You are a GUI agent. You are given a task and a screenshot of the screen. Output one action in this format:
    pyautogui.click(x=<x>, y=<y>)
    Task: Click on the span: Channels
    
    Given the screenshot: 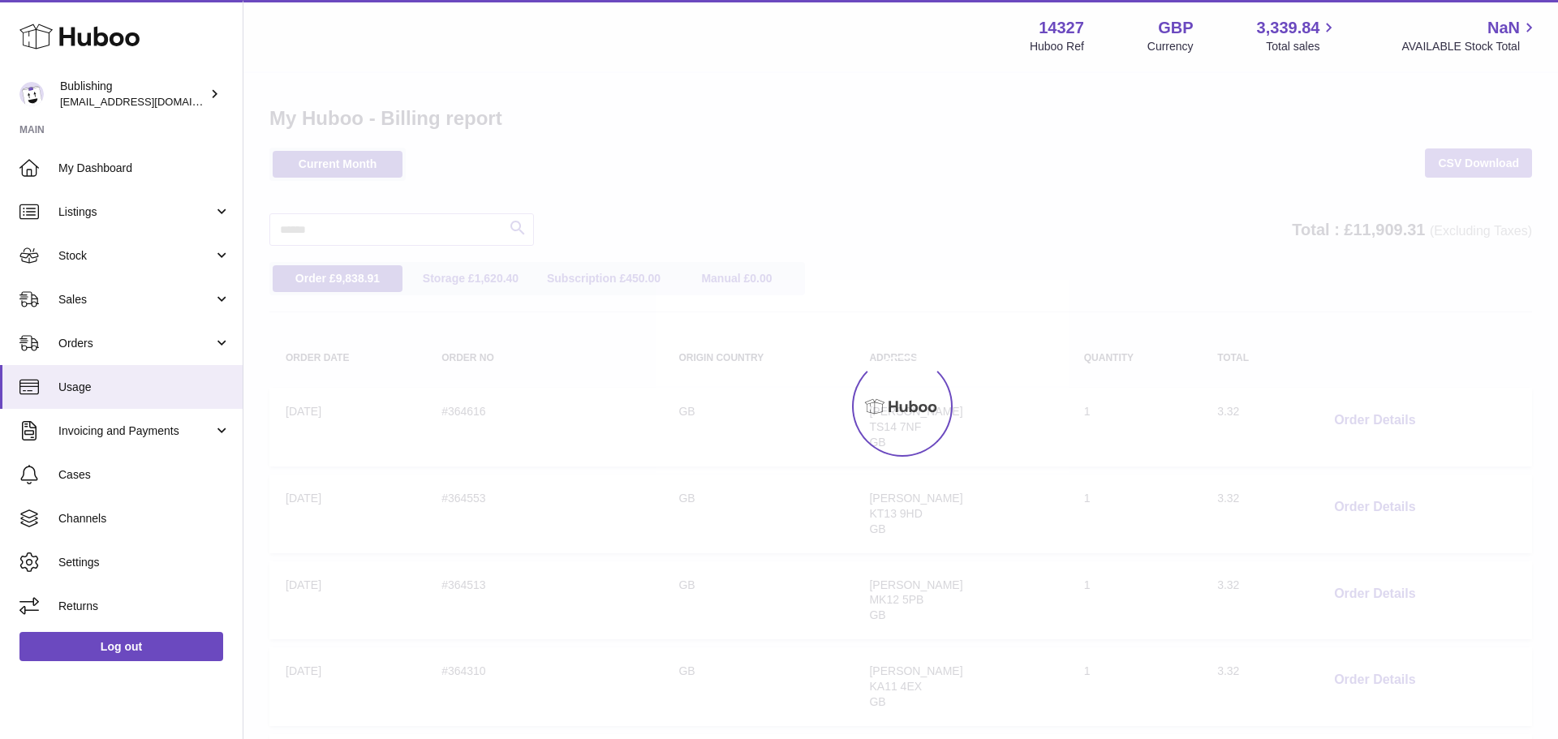 What is the action you would take?
    pyautogui.click(x=144, y=518)
    